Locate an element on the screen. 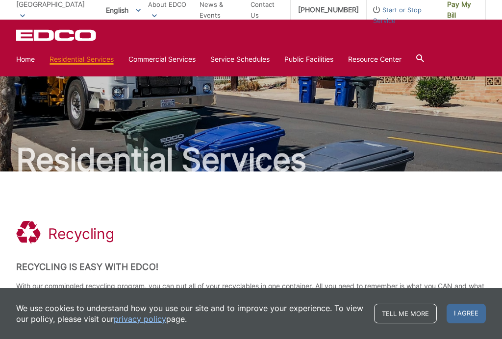 This screenshot has width=502, height=339. a: EDCD logo. Return to the homepage. is located at coordinates (57, 35).